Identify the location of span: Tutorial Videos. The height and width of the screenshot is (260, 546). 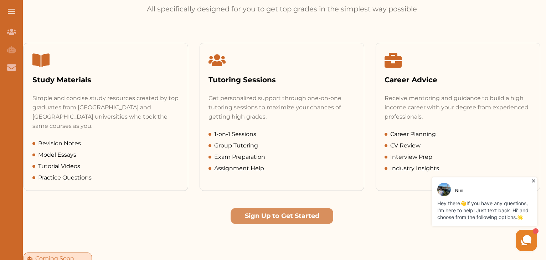
(59, 166).